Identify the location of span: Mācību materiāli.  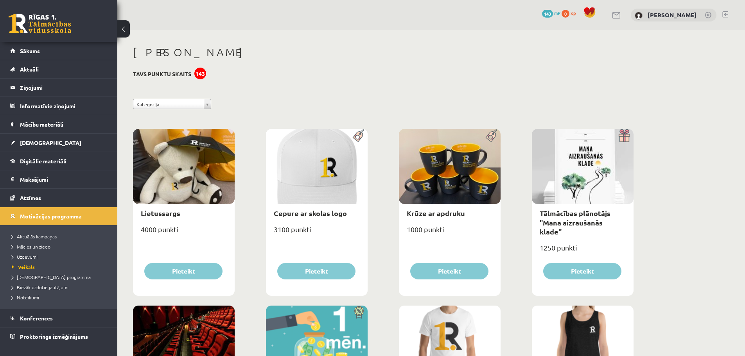
(41, 124).